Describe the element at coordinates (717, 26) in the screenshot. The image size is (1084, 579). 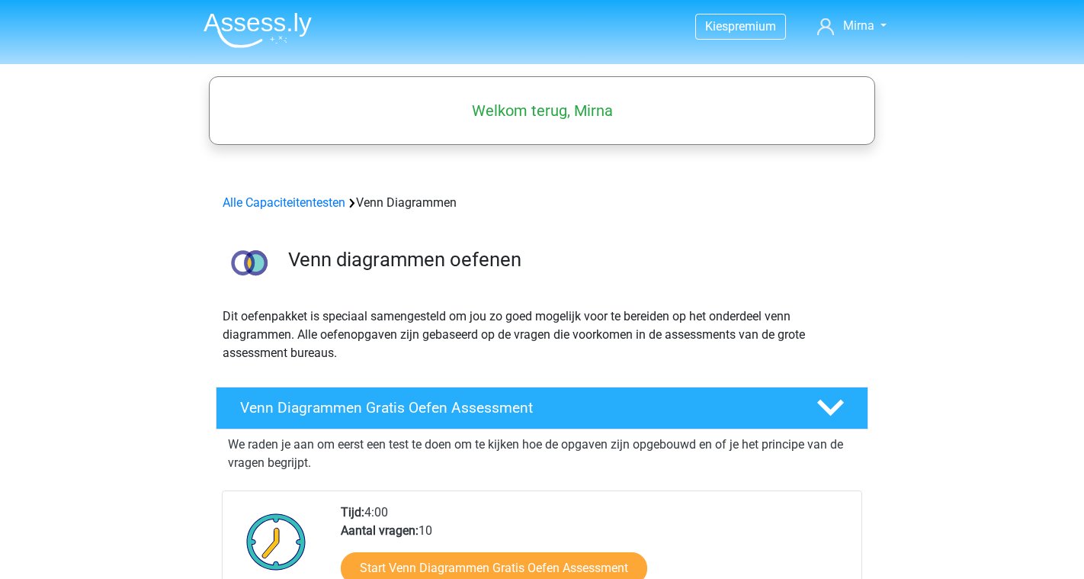
I see `span: Kies` at that location.